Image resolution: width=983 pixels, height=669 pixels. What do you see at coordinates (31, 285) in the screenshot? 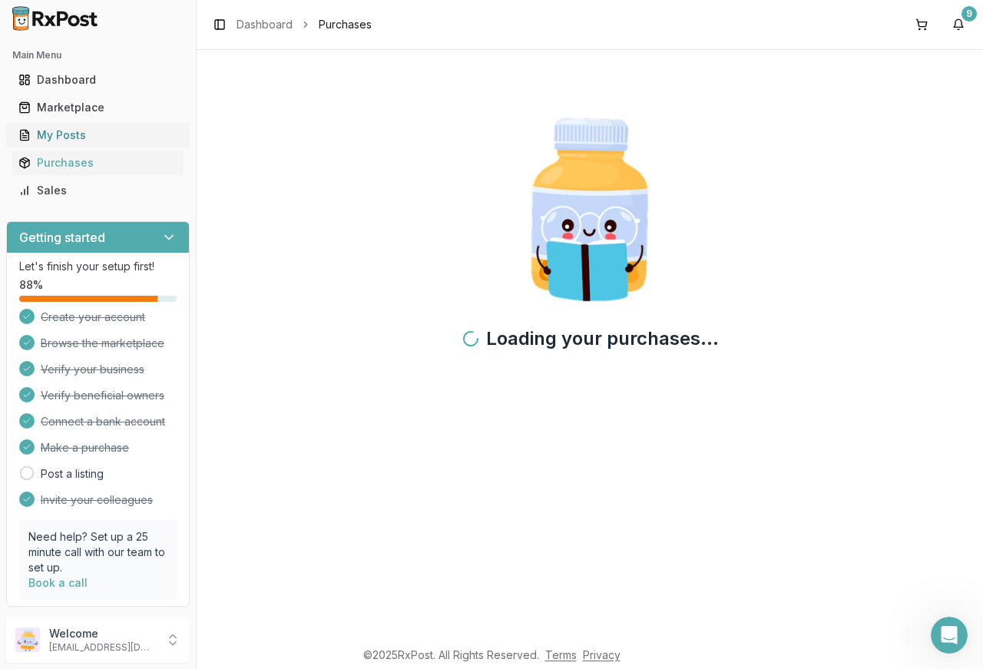
I see `span: 88 %` at bounding box center [31, 285].